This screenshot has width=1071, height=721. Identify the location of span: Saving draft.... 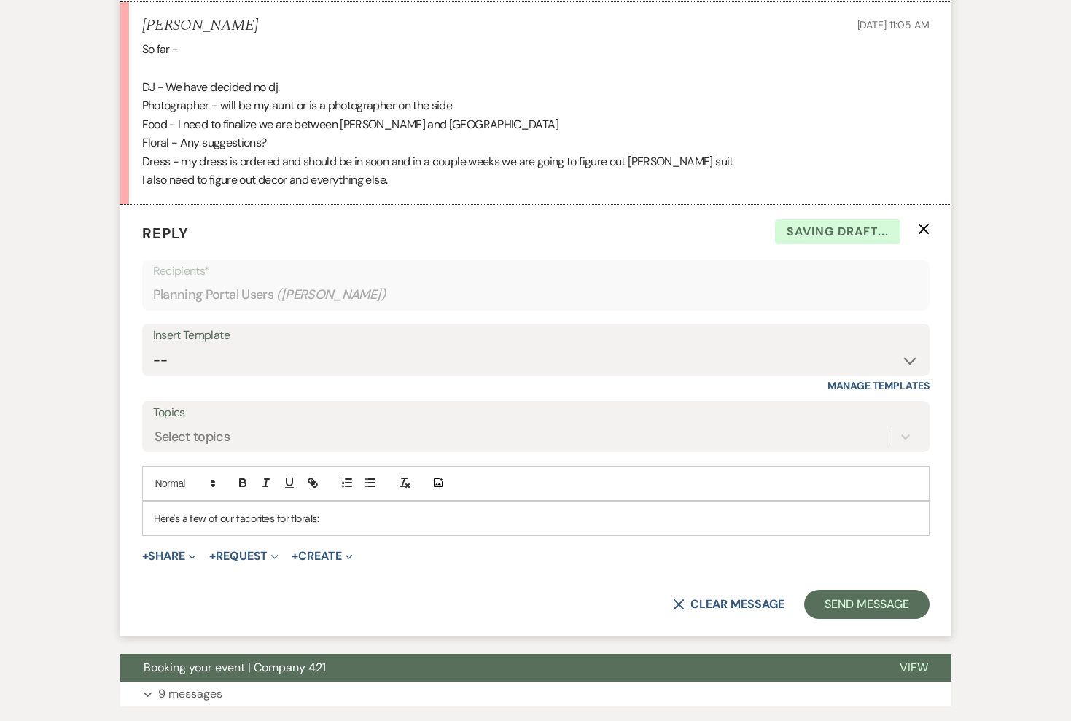
(838, 232).